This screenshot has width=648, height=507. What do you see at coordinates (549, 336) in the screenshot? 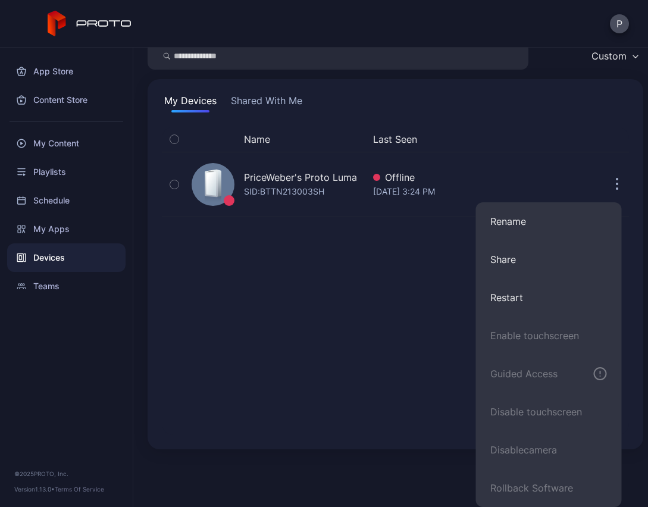
I see `button: Enable touchscreen` at bounding box center [549, 336].